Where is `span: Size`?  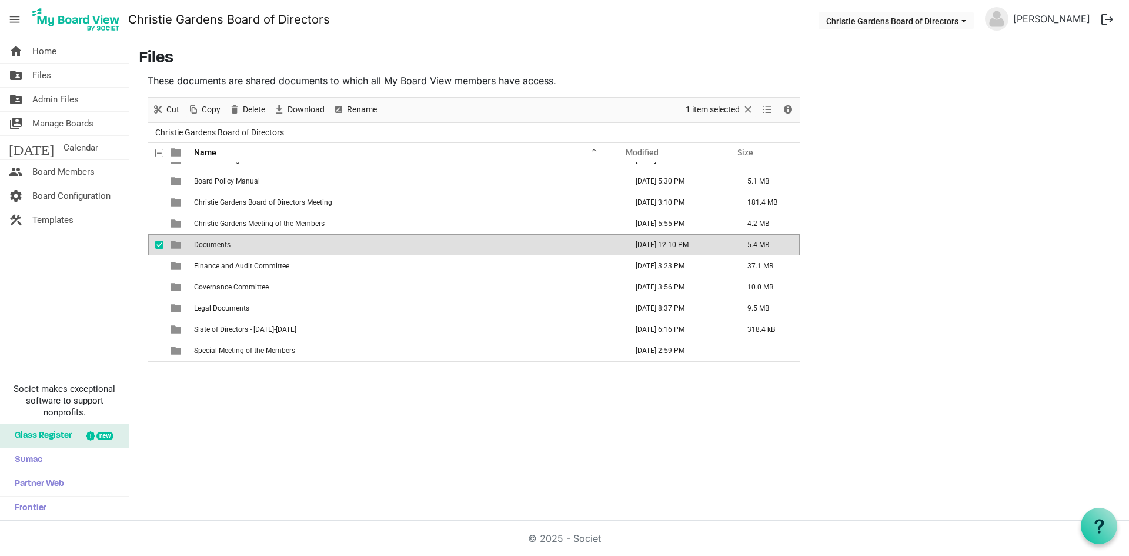
span: Size is located at coordinates (745, 152).